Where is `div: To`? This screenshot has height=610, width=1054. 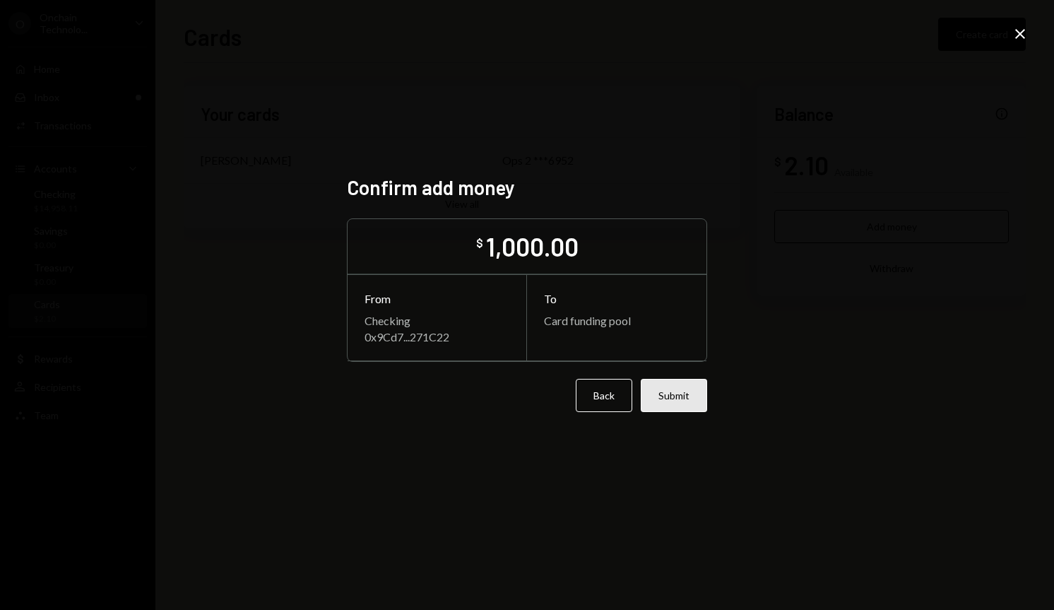 div: To is located at coordinates (617, 298).